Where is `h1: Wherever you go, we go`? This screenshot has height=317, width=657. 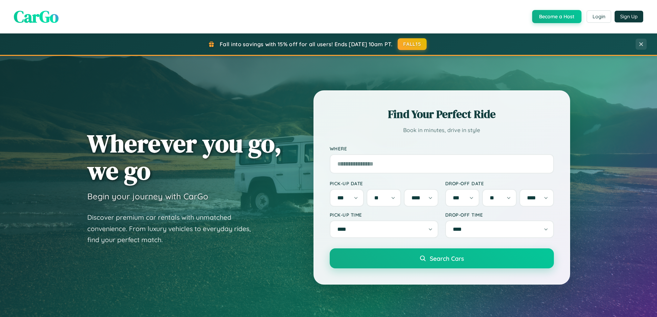 h1: Wherever you go, we go is located at coordinates (184, 157).